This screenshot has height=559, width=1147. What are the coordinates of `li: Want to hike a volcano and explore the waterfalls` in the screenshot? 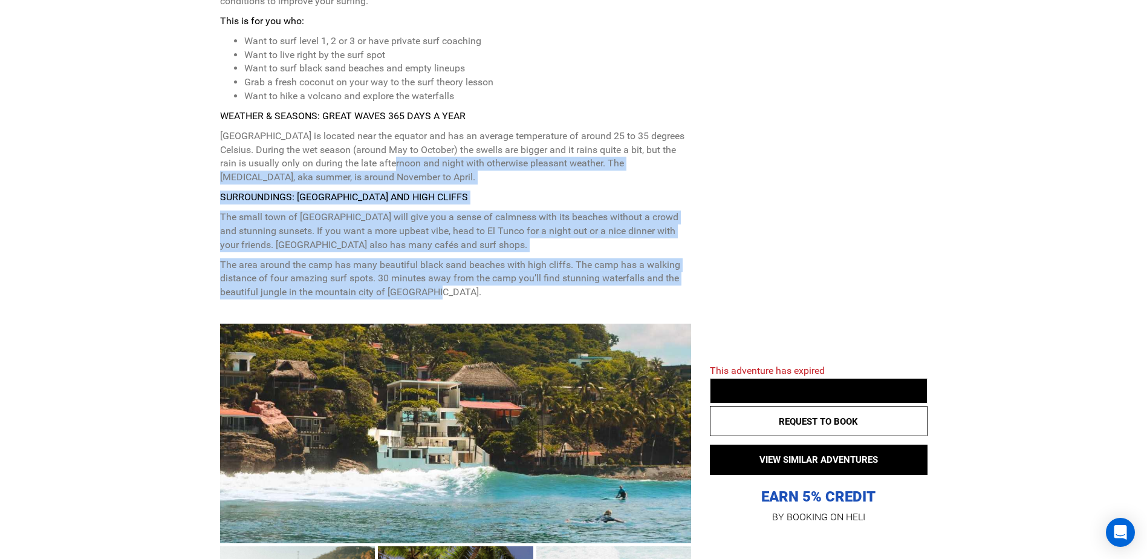 It's located at (468, 96).